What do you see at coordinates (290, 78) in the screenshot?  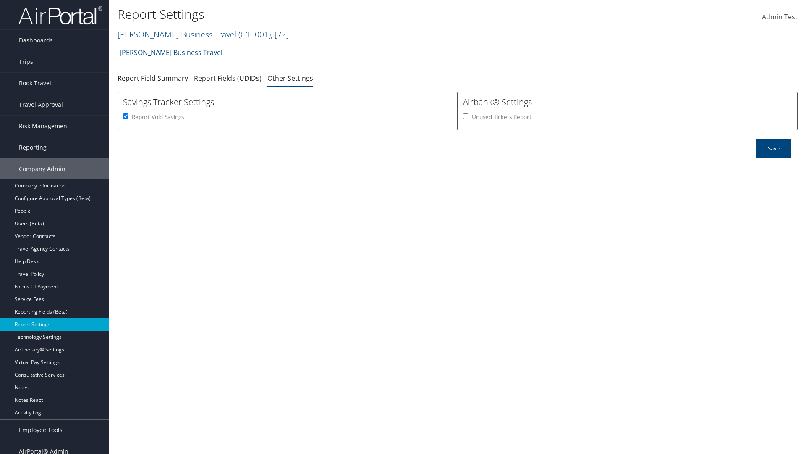 I see `a: Other Settings` at bounding box center [290, 78].